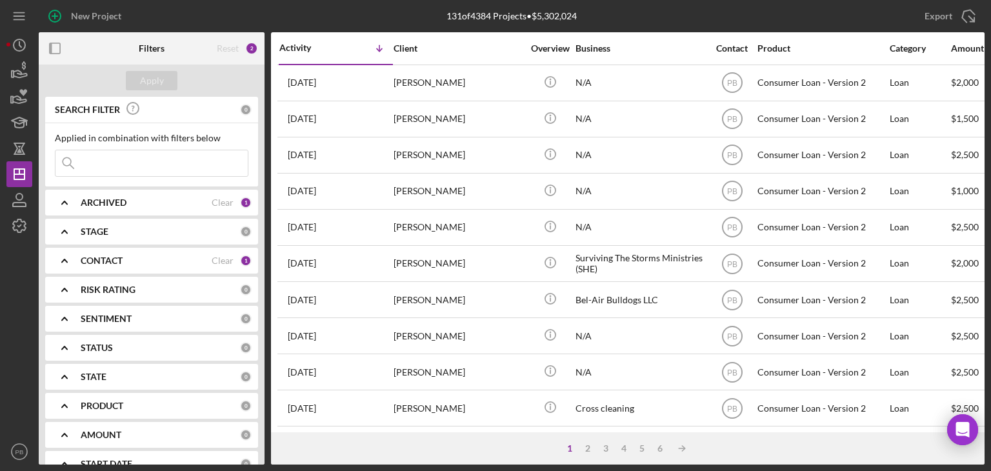  I want to click on b: STAGE, so click(94, 232).